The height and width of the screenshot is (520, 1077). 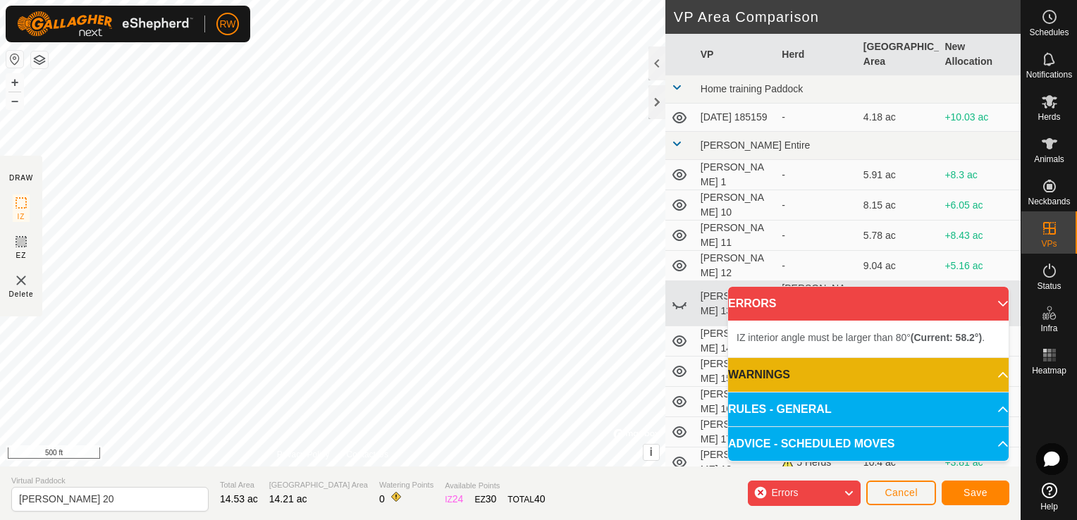 What do you see at coordinates (901, 493) in the screenshot?
I see `button: Cancel` at bounding box center [901, 493].